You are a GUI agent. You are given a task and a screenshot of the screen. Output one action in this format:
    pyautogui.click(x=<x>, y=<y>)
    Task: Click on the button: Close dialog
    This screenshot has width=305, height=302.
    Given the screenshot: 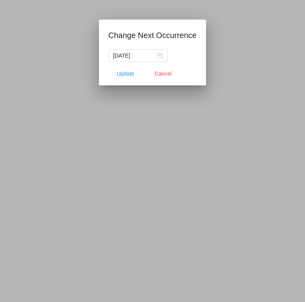 What is the action you would take?
    pyautogui.click(x=163, y=74)
    